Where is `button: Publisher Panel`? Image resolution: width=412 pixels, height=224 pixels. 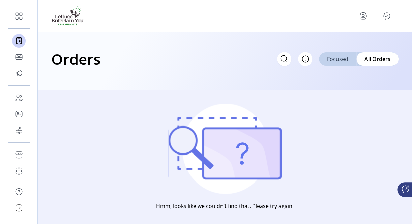 button: Publisher Panel is located at coordinates (387, 16).